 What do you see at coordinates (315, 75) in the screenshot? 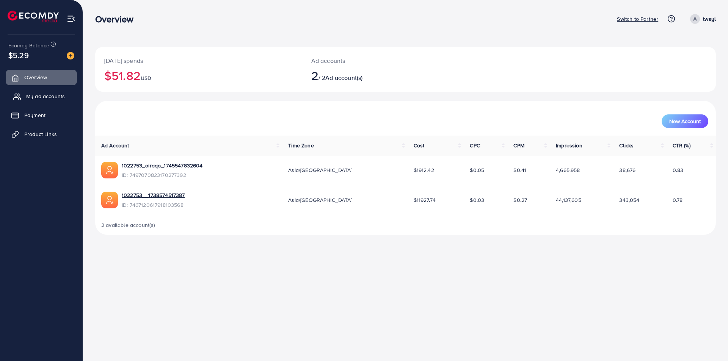
I see `span: 2` at bounding box center [315, 75].